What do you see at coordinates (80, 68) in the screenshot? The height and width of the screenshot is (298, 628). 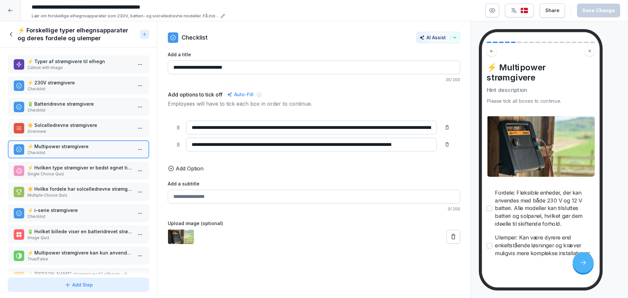 I see `p: Callout with Image` at bounding box center [80, 68].